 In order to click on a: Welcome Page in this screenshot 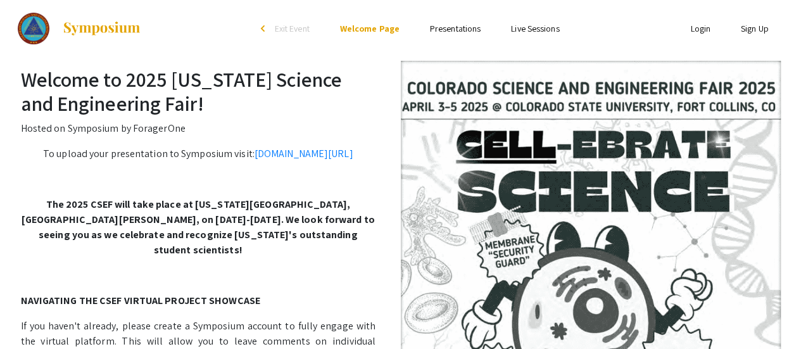, I will do `click(370, 29)`.